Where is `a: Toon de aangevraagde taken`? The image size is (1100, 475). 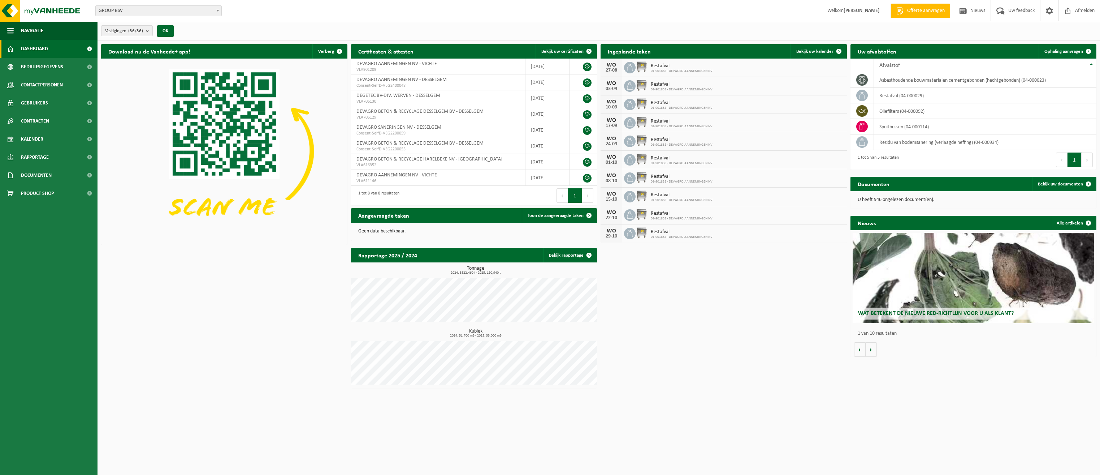 a: Toon de aangevraagde taken is located at coordinates (559, 215).